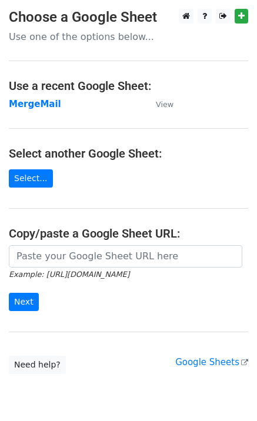 Image resolution: width=257 pixels, height=421 pixels. Describe the element at coordinates (128, 36) in the screenshot. I see `p: Use one of the options below...` at that location.